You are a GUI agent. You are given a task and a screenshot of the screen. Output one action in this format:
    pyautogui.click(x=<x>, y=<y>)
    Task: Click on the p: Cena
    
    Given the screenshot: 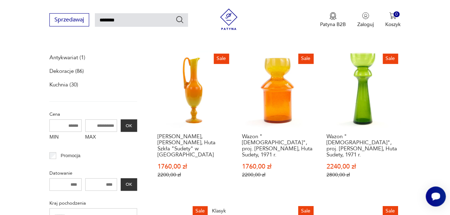 What is the action you would take?
    pyautogui.click(x=93, y=114)
    